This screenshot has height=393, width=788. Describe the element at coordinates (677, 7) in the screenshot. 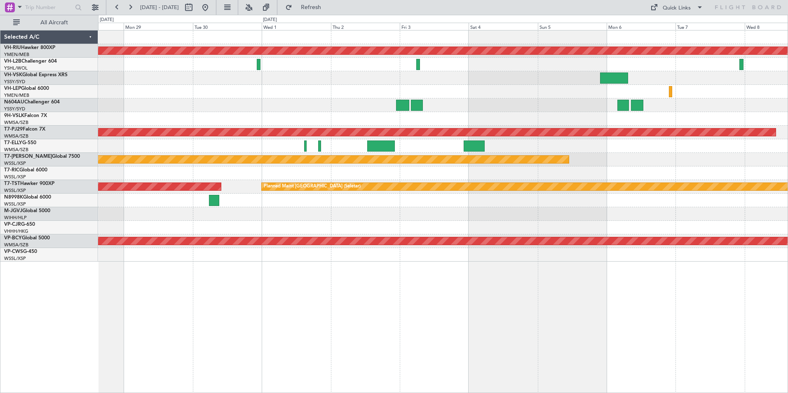

I see `button: Quick Links` at that location.